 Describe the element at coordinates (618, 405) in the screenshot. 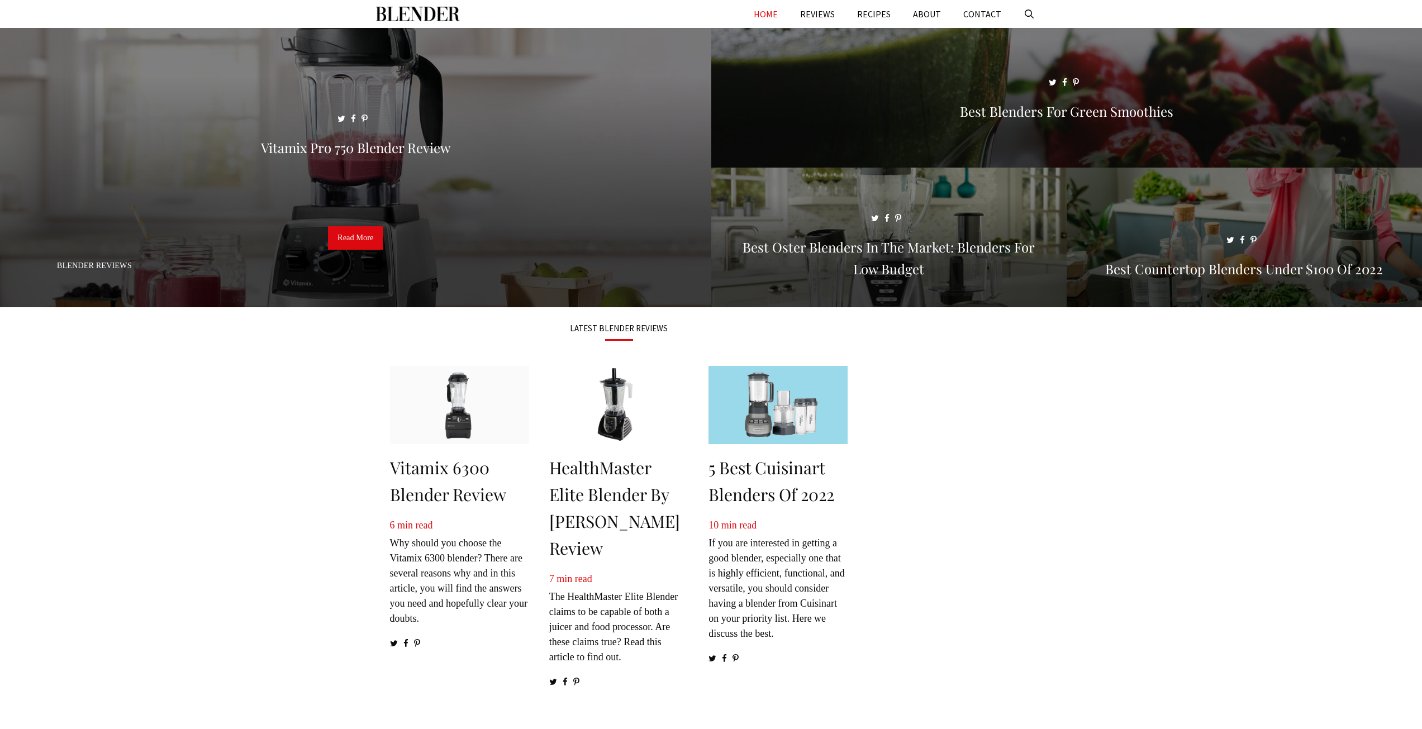

I see `img: HealthMaster Elite Blender By Montel Williams Review` at that location.